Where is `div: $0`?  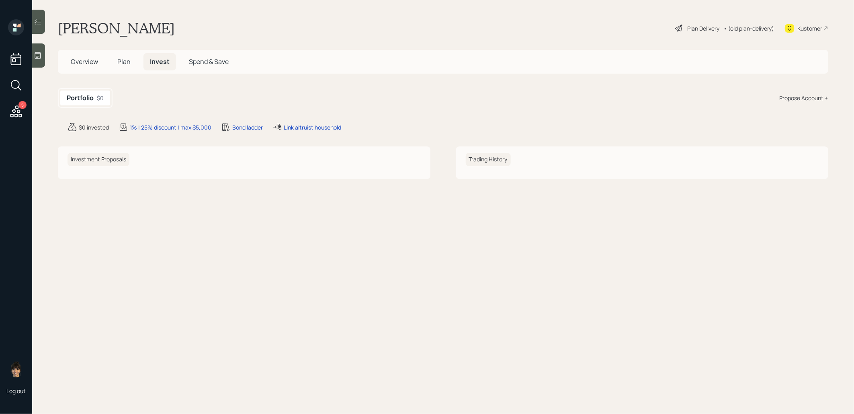
div: $0 is located at coordinates (100, 98).